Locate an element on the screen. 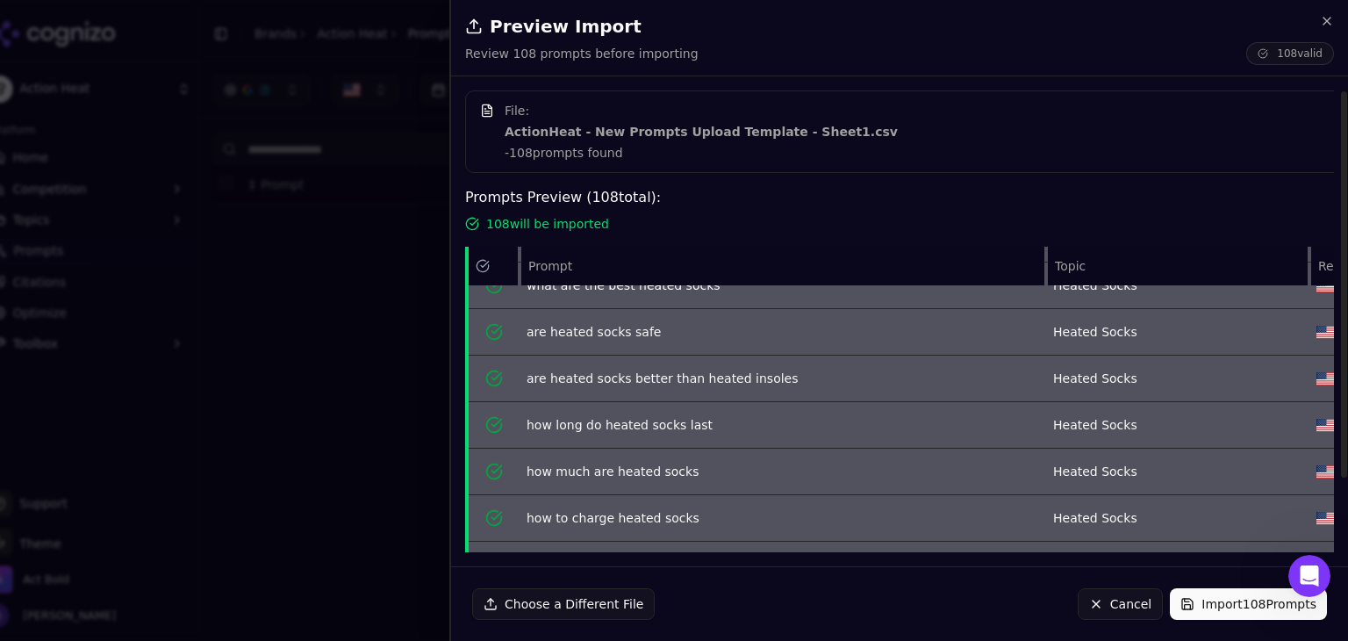  img: Profile image for Alp is located at coordinates (64, 24).